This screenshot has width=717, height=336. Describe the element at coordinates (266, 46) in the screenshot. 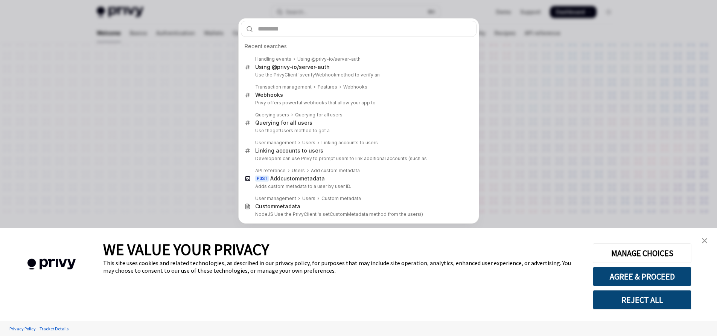

I see `span: Recent searches` at that location.